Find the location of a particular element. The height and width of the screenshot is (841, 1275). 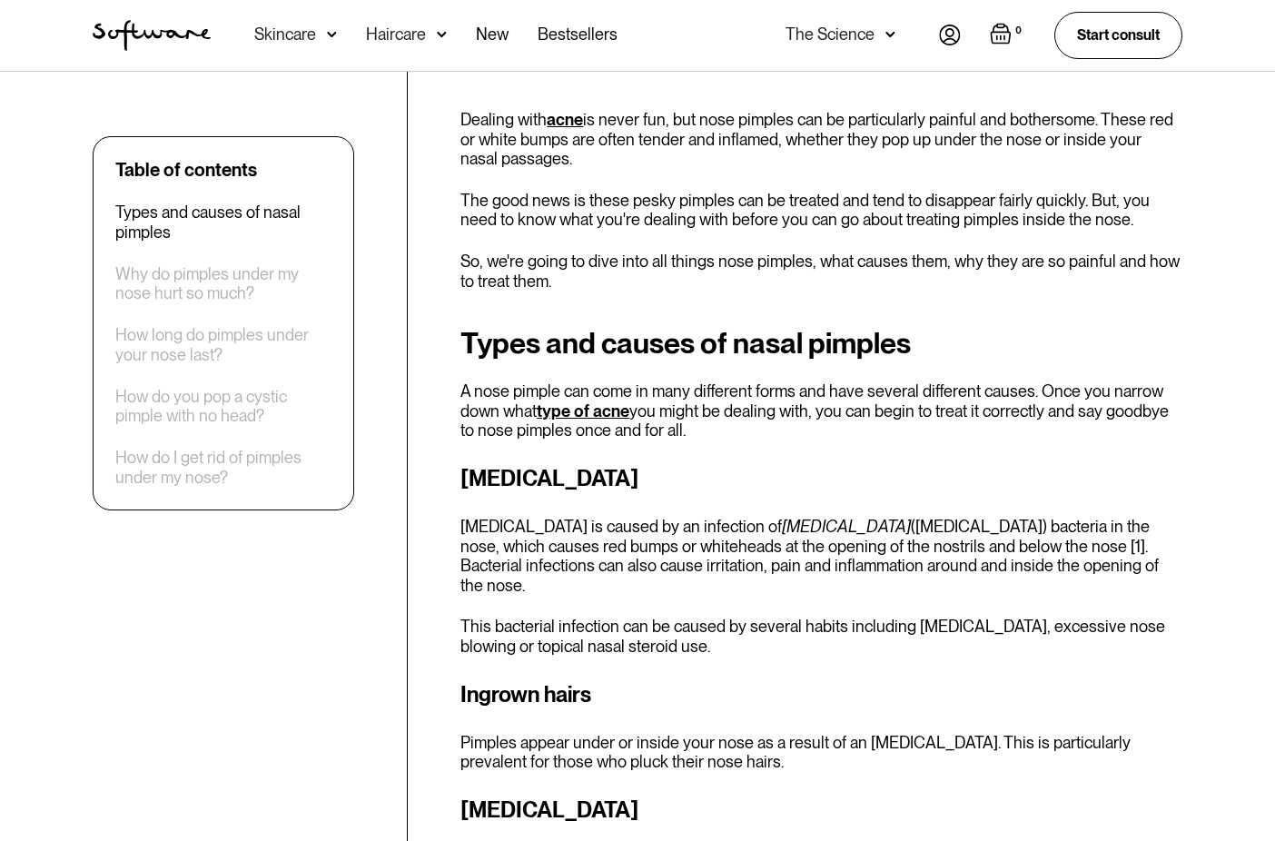

div: Skincare is located at coordinates (285, 35).